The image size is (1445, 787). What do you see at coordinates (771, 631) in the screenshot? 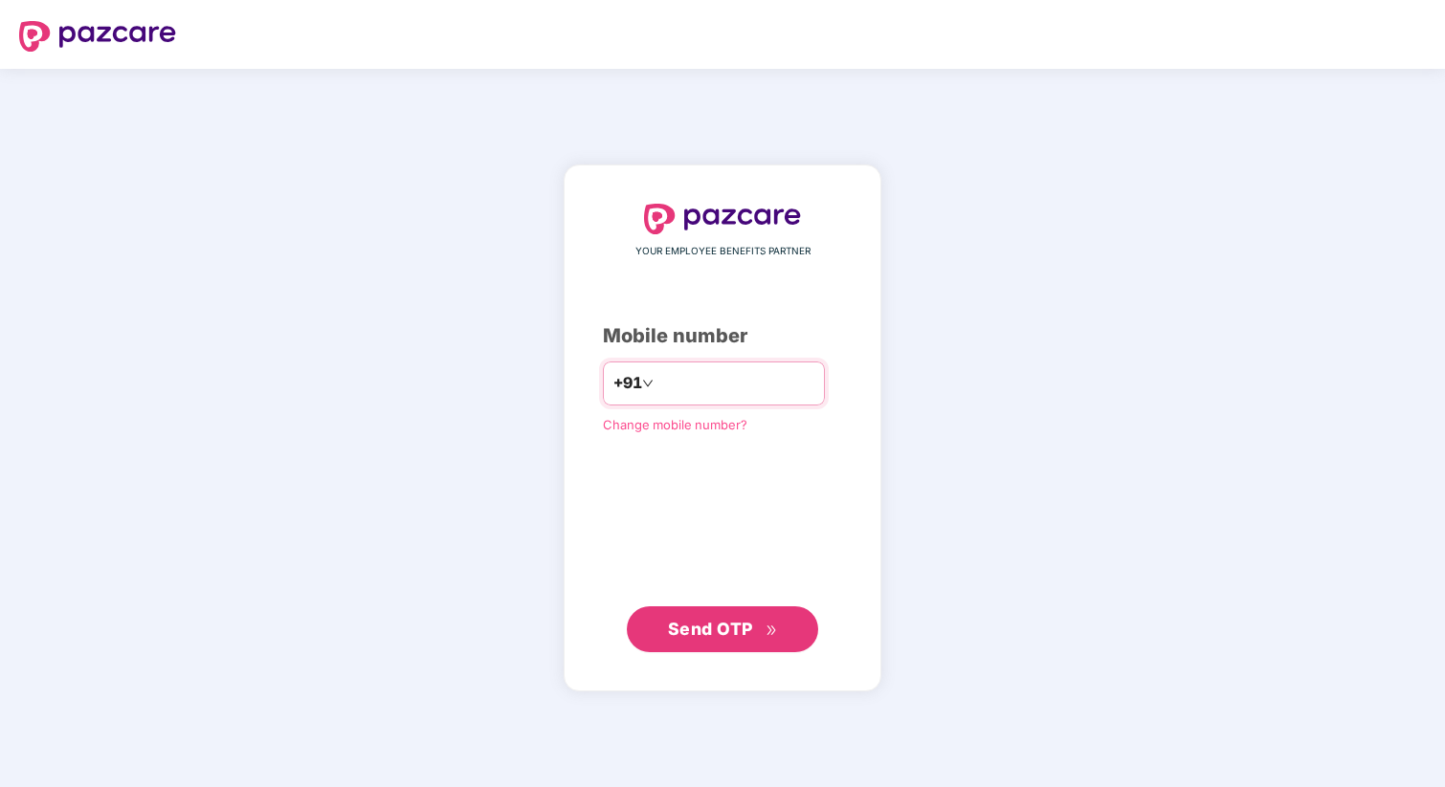
I see `span: double-right` at bounding box center [771, 631].